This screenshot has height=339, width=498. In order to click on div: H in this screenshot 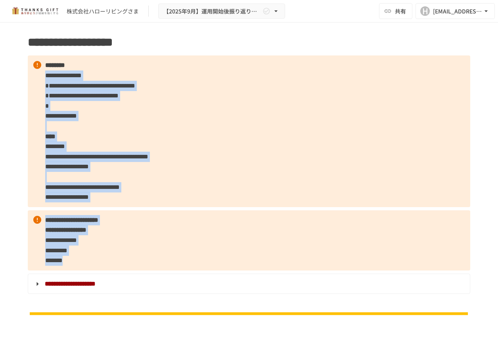, I will do `click(425, 11)`.